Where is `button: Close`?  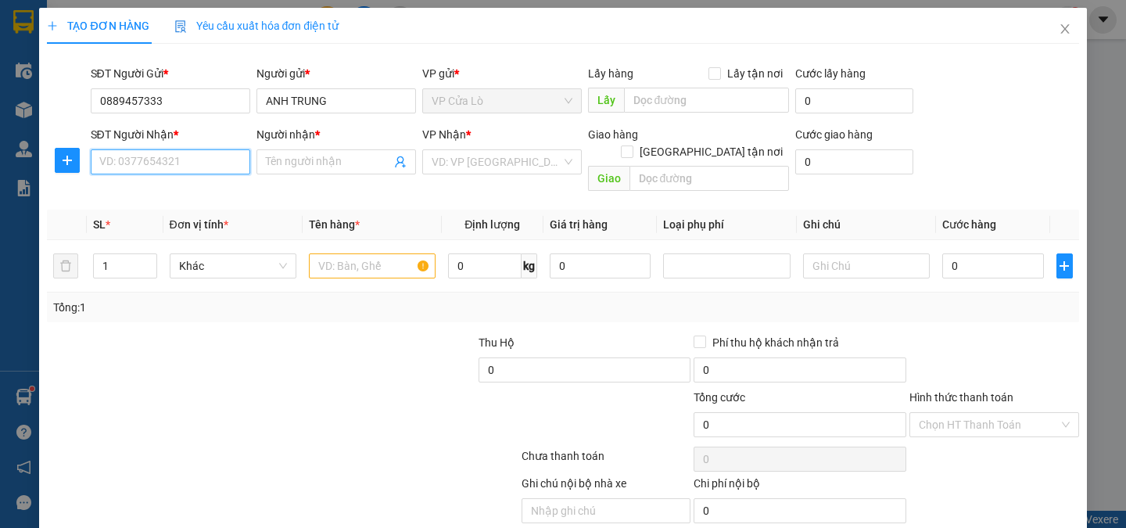 button: Close is located at coordinates (1065, 30).